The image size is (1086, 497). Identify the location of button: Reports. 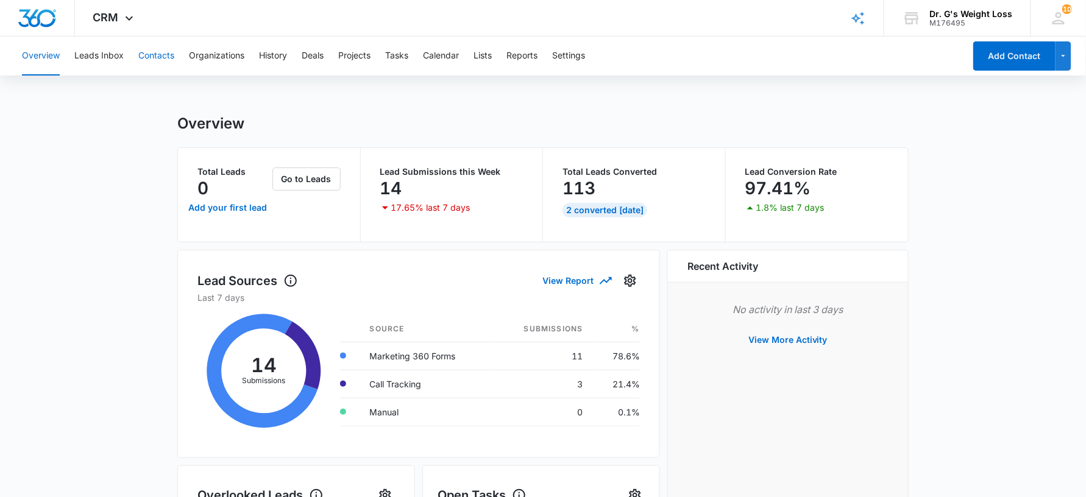
(522, 56).